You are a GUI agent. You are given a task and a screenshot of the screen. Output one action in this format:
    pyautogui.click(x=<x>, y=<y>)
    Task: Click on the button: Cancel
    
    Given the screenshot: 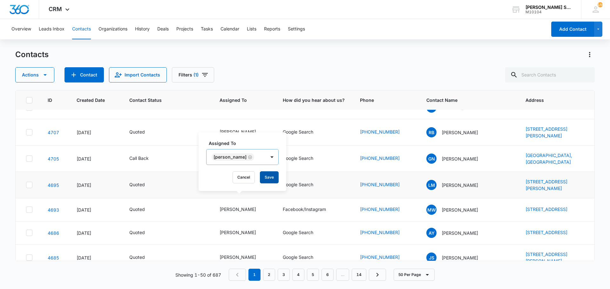 What is the action you would take?
    pyautogui.click(x=244, y=178)
    